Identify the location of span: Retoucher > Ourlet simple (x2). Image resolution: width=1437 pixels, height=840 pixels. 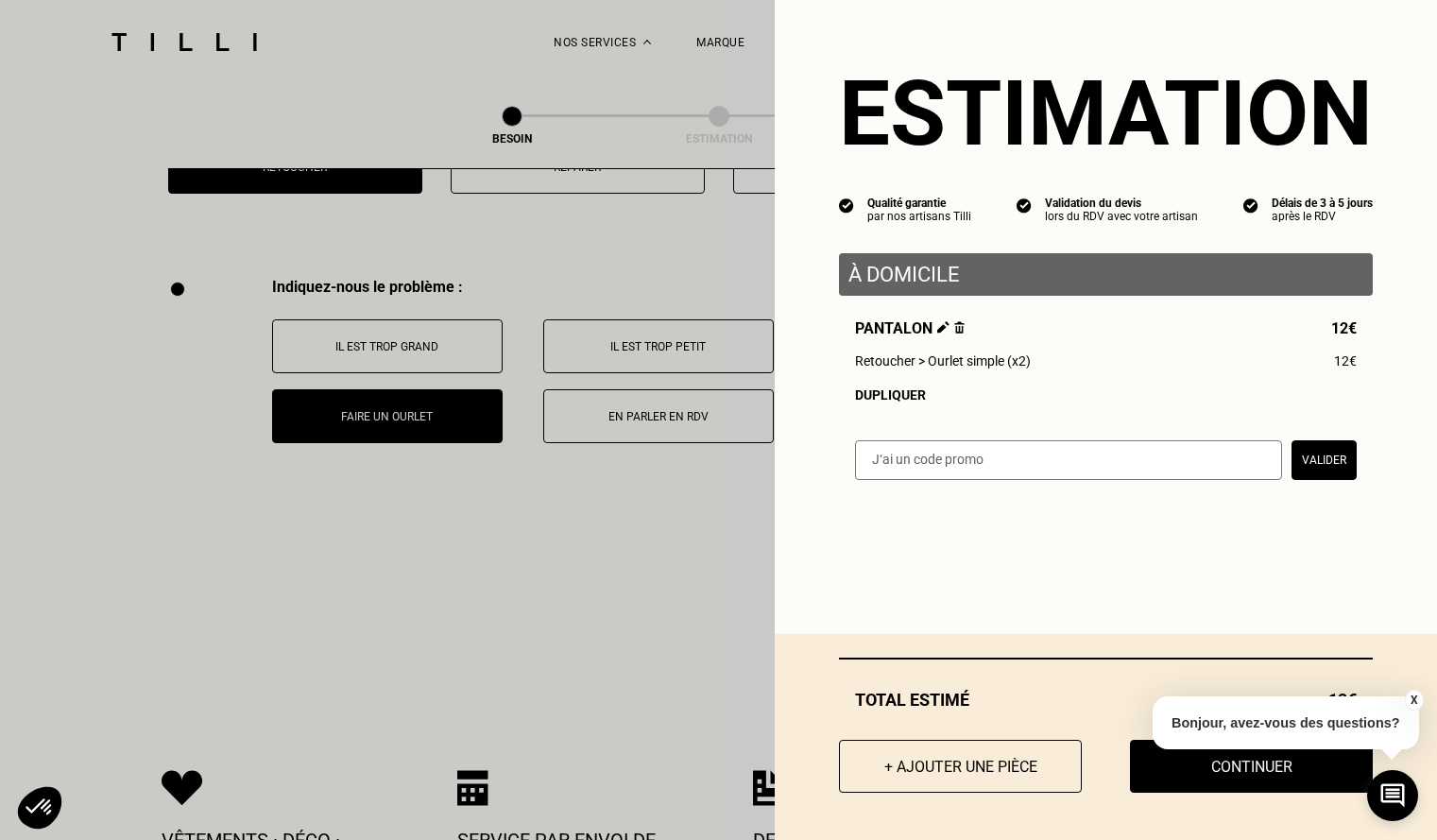
(943, 361).